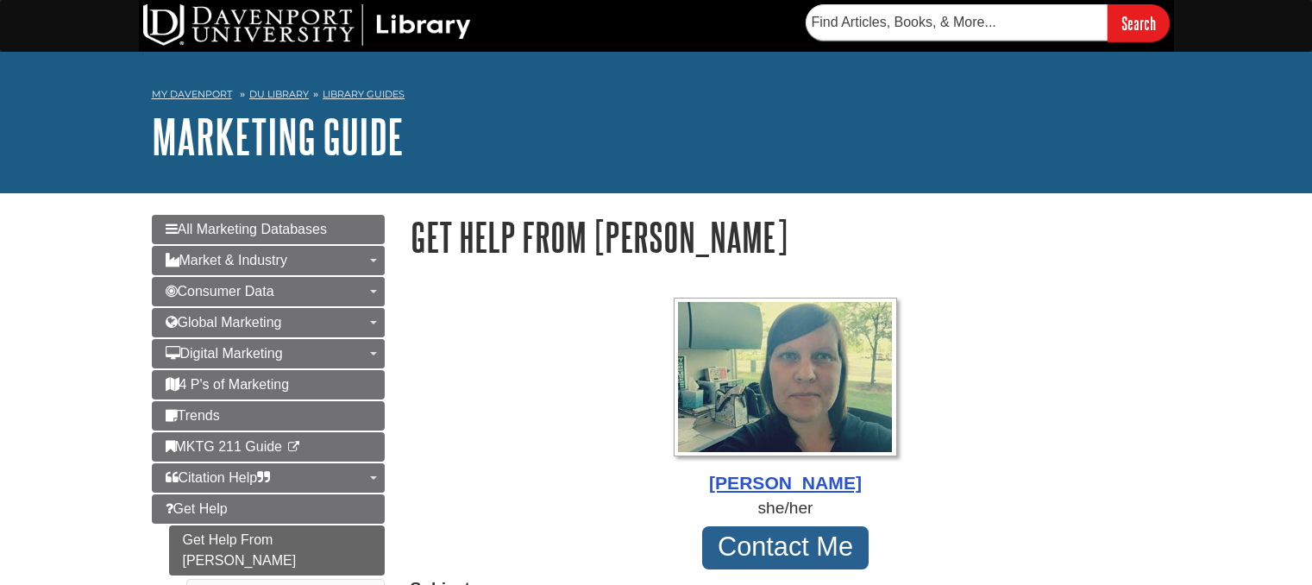  I want to click on span: Trends, so click(192, 415).